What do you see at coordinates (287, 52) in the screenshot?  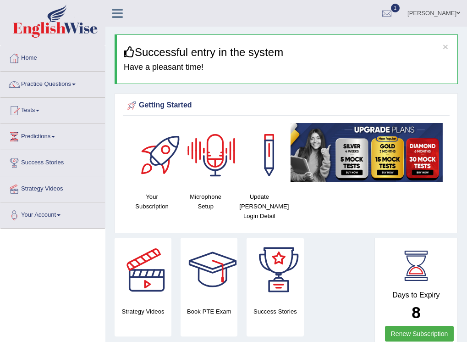 I see `h3: Successful entry in the system` at bounding box center [287, 52].